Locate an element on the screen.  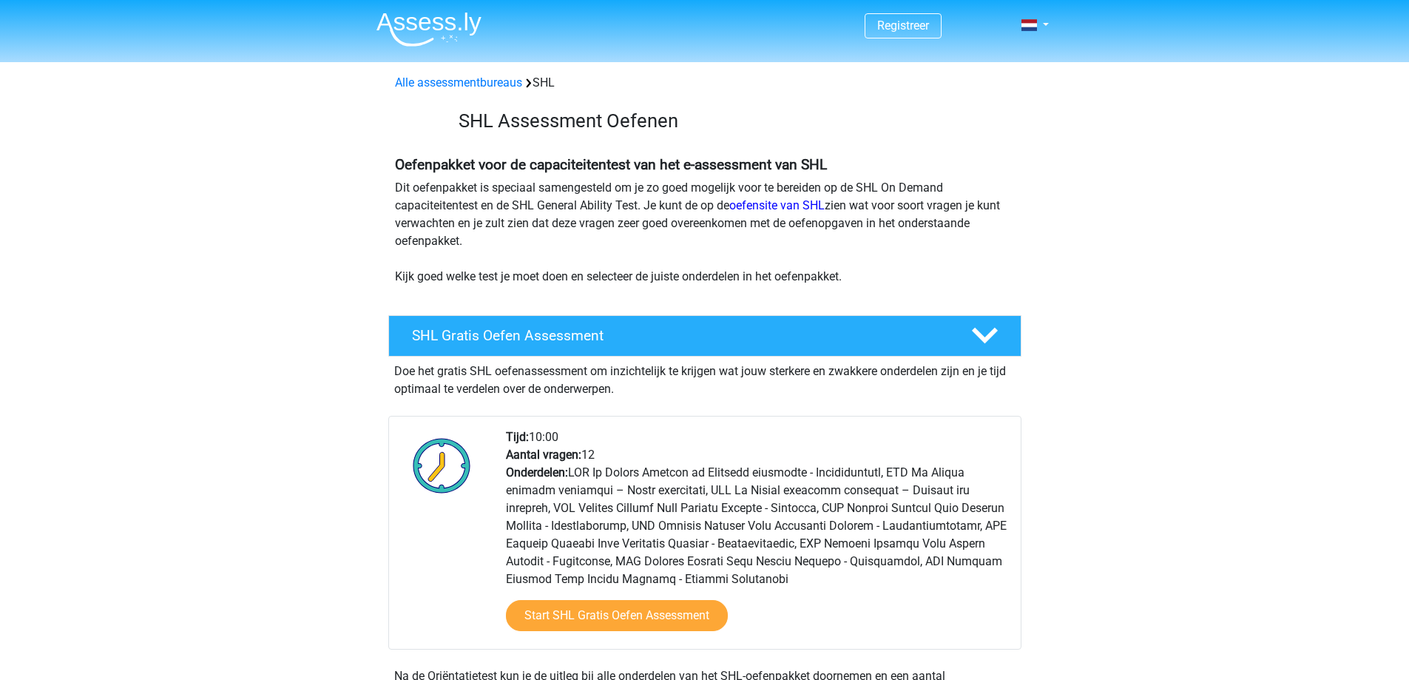
a: Registreer is located at coordinates (903, 25).